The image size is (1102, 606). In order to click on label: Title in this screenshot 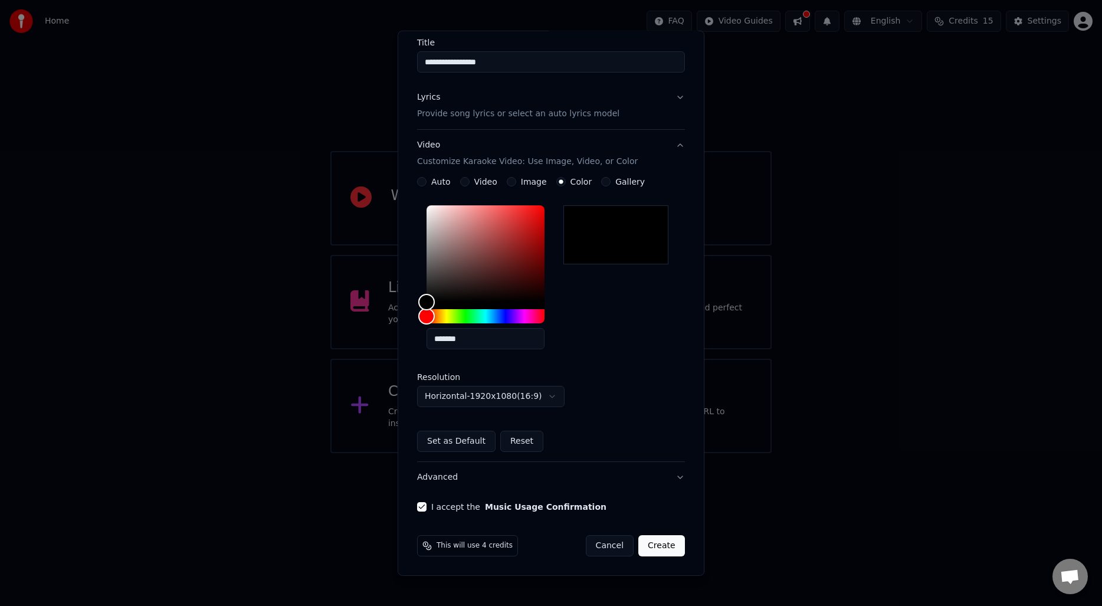, I will do `click(551, 42)`.